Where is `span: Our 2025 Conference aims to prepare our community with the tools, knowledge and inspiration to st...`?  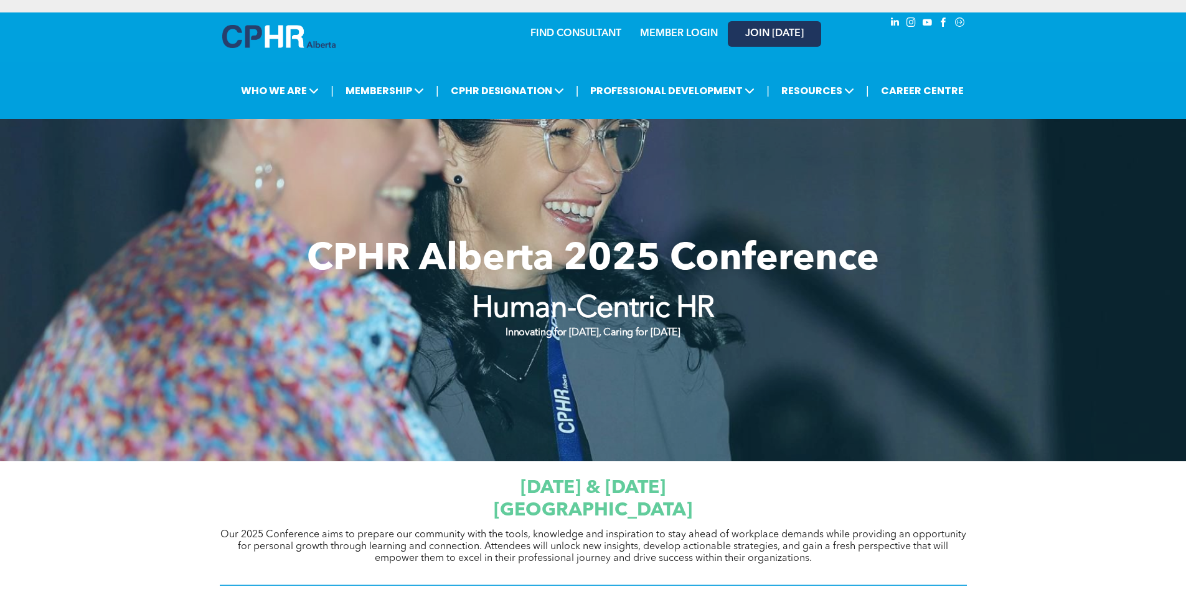
span: Our 2025 Conference aims to prepare our community with the tools, knowledge and inspiration to st... is located at coordinates (594, 546).